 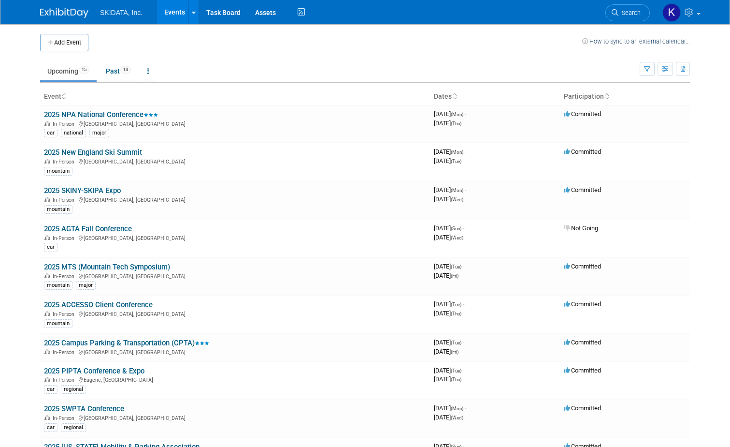 I want to click on a: Past13, so click(x=118, y=71).